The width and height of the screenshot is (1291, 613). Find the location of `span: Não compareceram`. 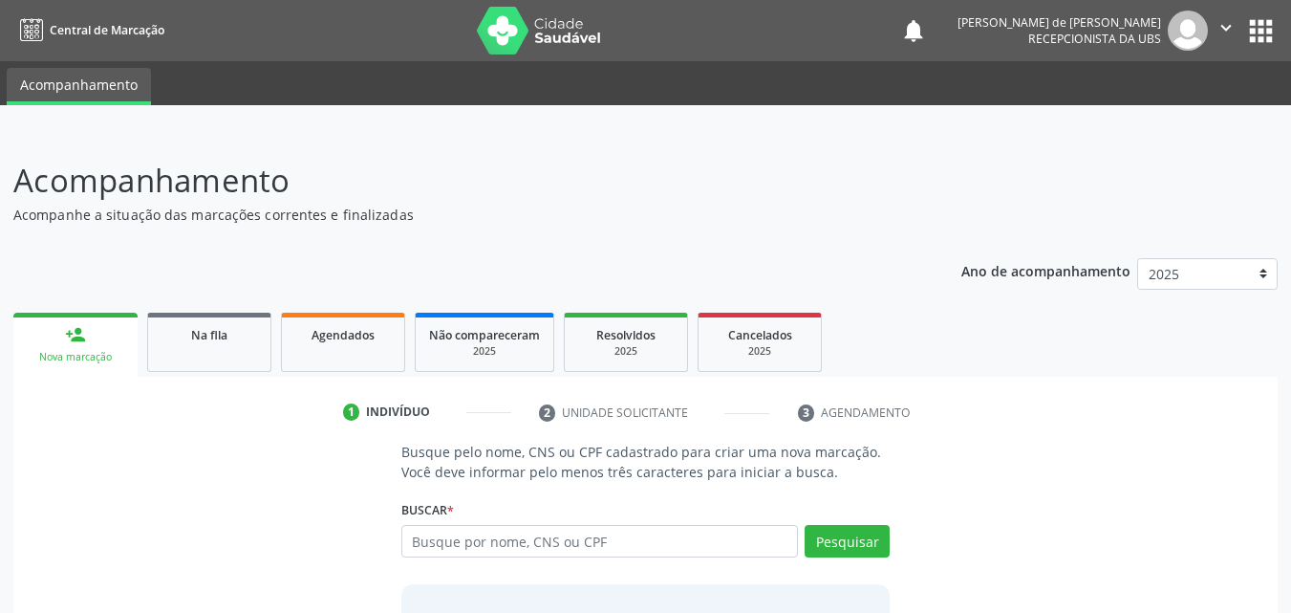

span: Não compareceram is located at coordinates (485, 335).